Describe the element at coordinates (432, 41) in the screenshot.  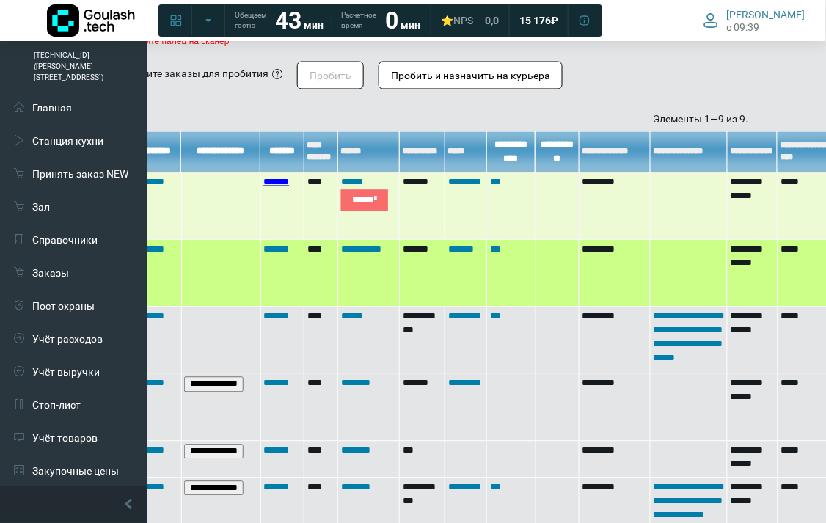
I see `p: Поместите палец на сканер` at that location.